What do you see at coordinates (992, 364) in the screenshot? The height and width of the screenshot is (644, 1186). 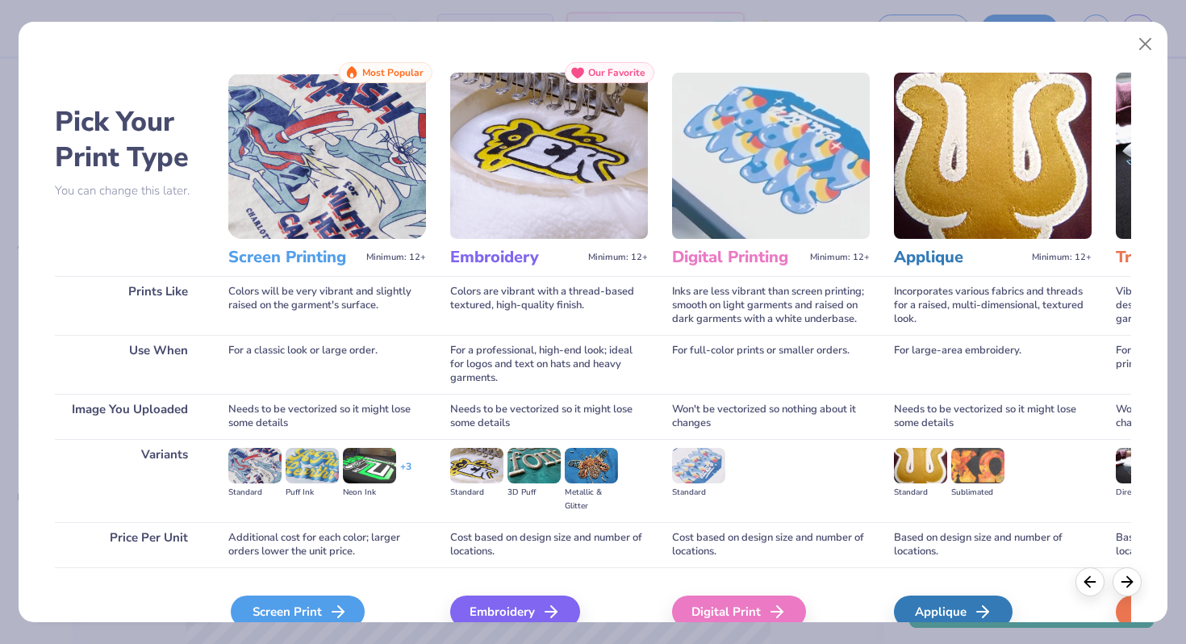 I see `div: For large-area embroidery.` at bounding box center [992, 364].